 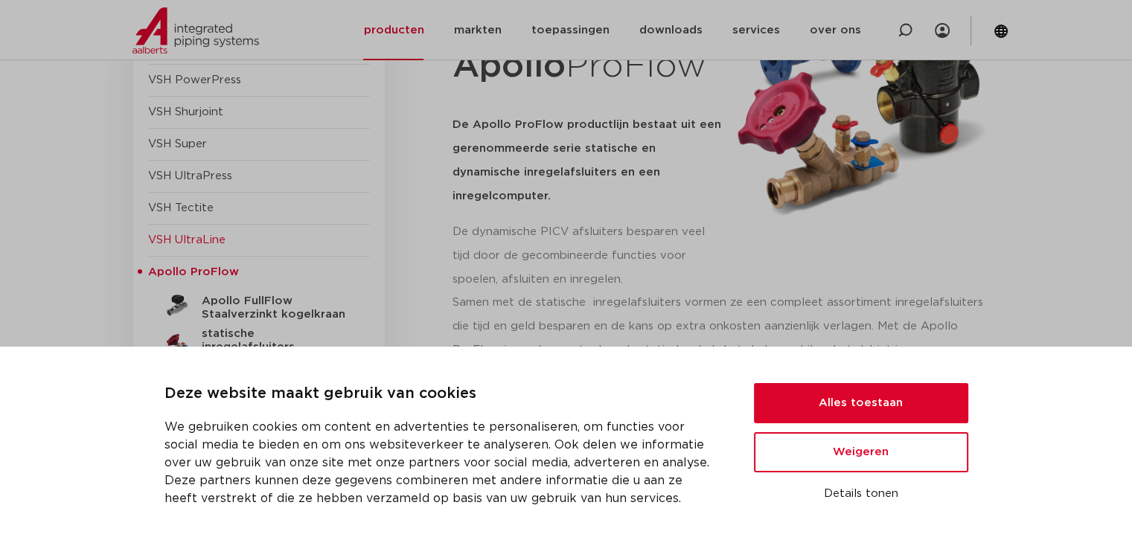 I want to click on h5: Apollo FullFlow Staalverzinkt kogelkraan, so click(x=275, y=308).